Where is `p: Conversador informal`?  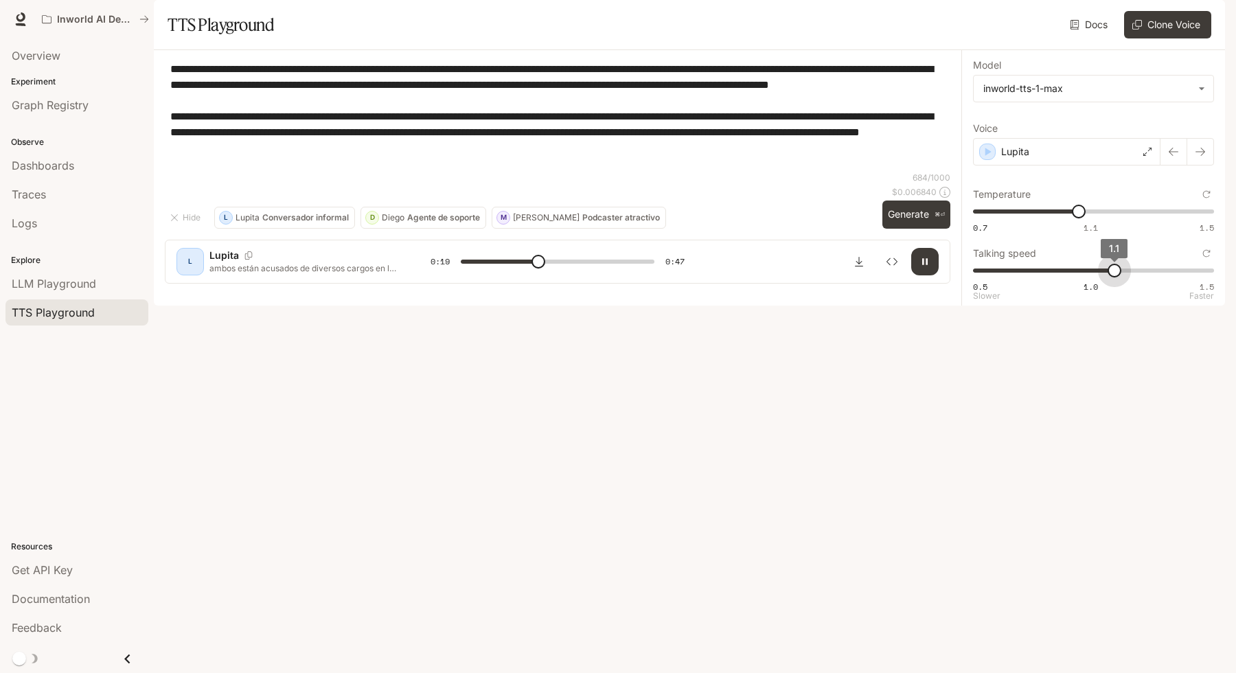 p: Conversador informal is located at coordinates (306, 218).